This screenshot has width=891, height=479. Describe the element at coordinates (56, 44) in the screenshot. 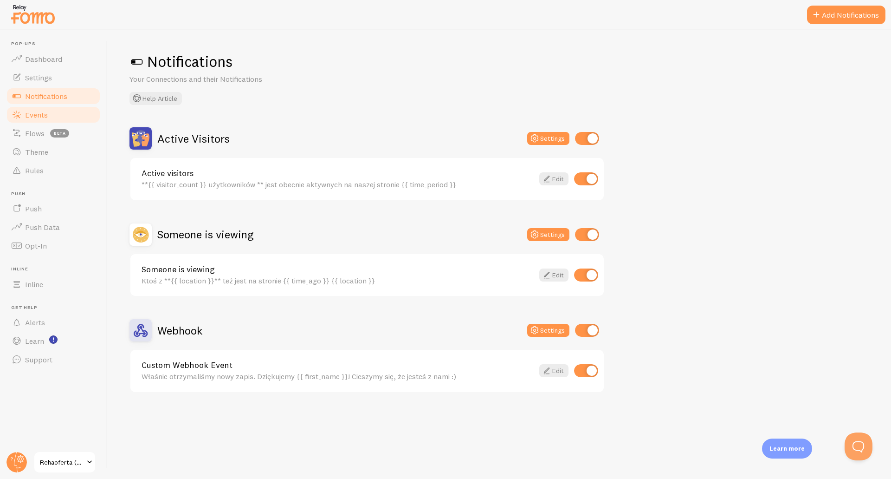

I see `span: Pop-ups` at that location.